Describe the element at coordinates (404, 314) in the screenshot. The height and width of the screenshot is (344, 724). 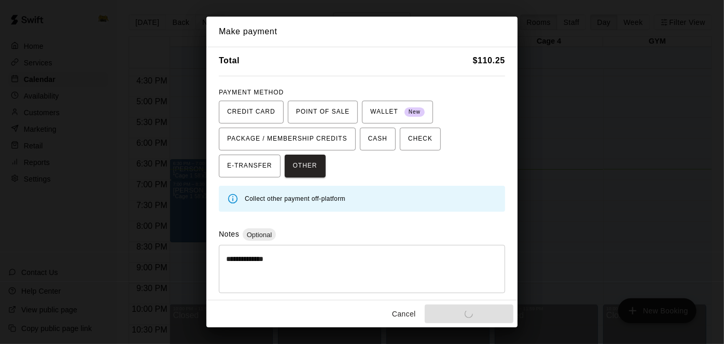
I see `button: Cancel` at that location.